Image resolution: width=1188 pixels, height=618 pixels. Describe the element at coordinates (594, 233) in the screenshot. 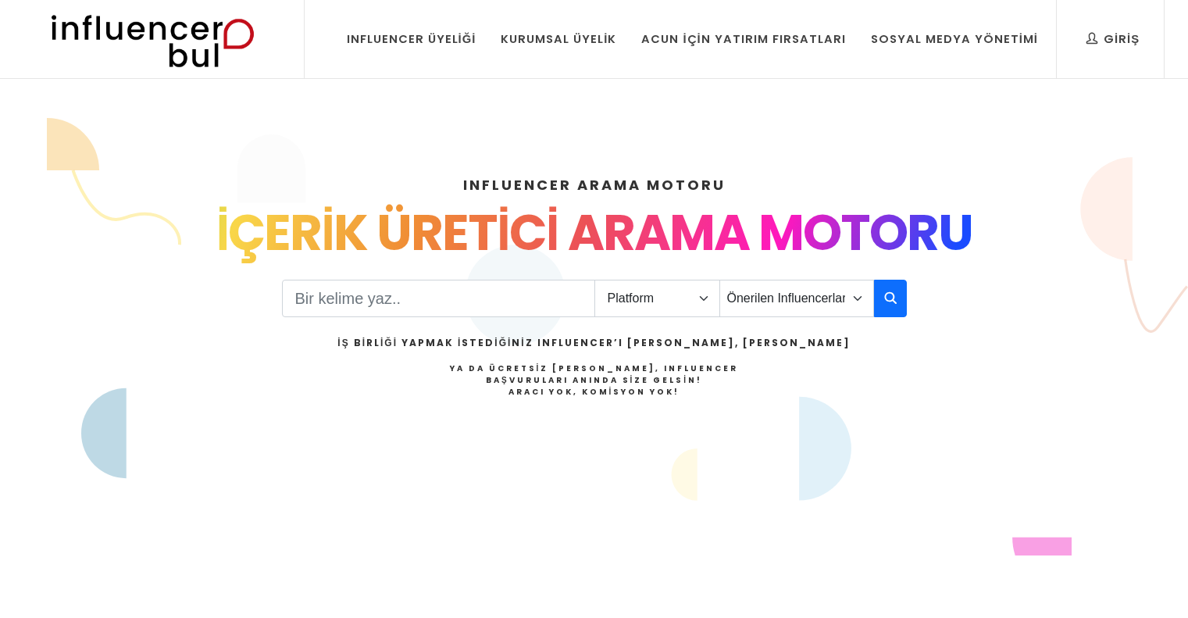

I see `div: İÇERİK ÜRETİCİ ARAMA MOTORU` at that location.